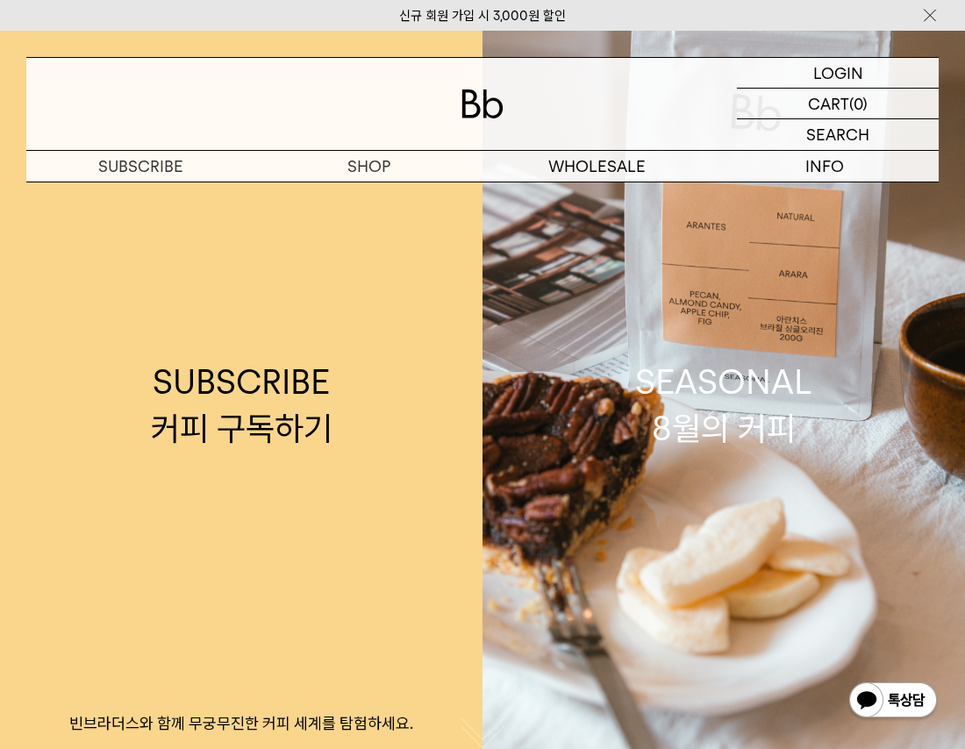  What do you see at coordinates (140, 166) in the screenshot?
I see `a: SUBSCRIBE` at bounding box center [140, 166].